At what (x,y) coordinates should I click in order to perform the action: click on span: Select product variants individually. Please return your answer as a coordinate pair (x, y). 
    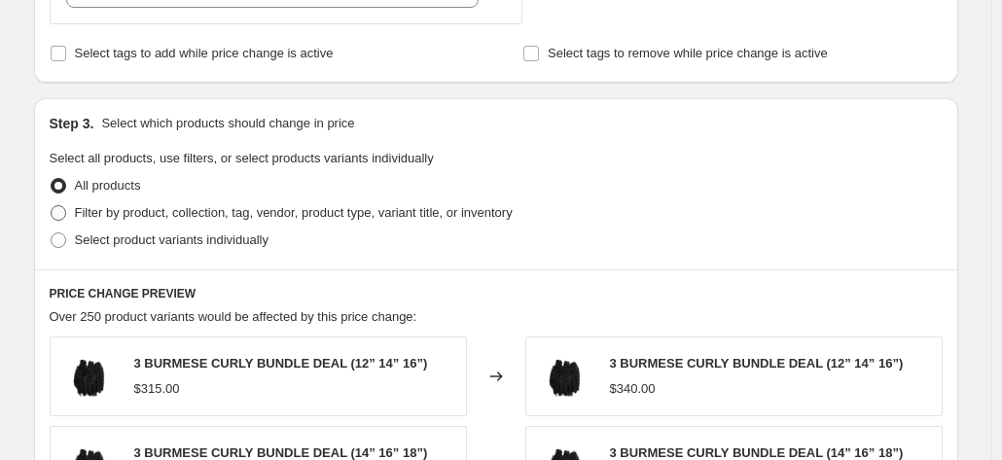
    Looking at the image, I should click on (171, 239).